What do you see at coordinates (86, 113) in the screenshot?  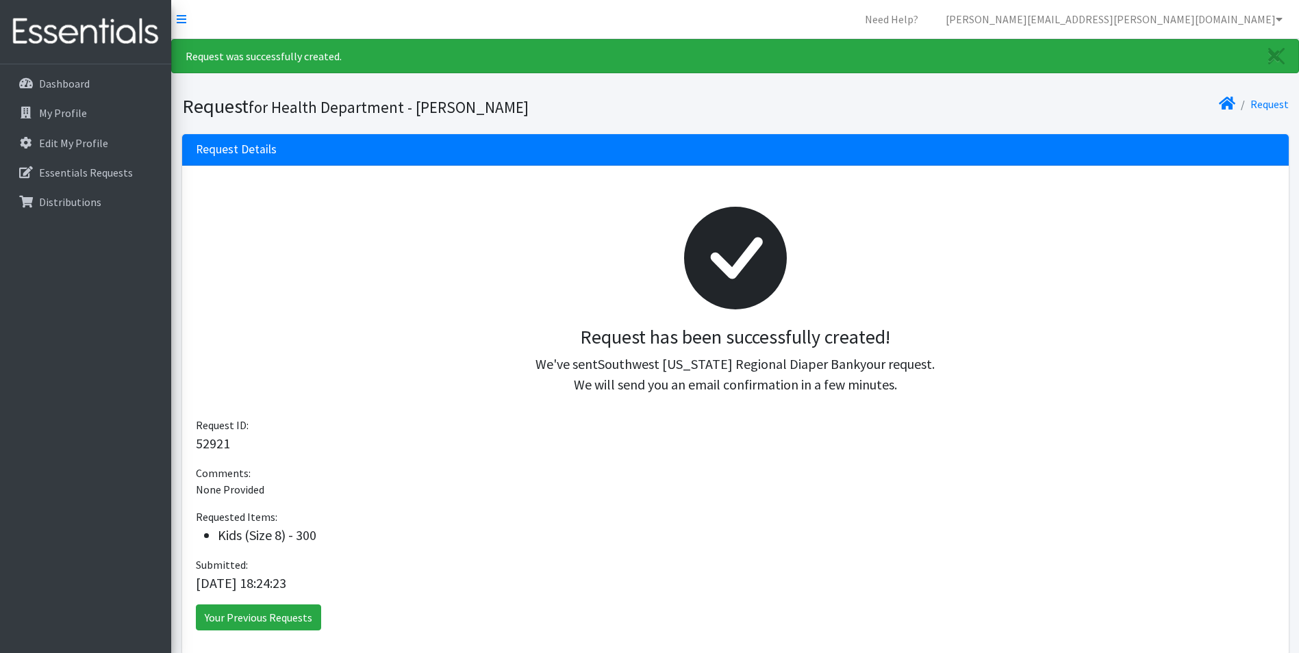 I see `a: My Profile` at bounding box center [86, 113].